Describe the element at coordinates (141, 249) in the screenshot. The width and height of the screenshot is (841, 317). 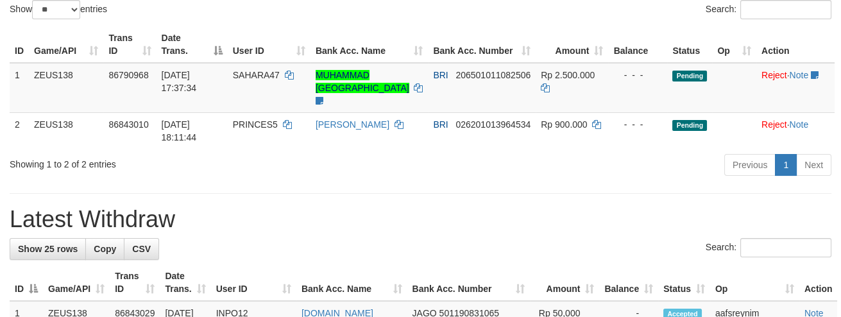
I see `span: CSV` at that location.